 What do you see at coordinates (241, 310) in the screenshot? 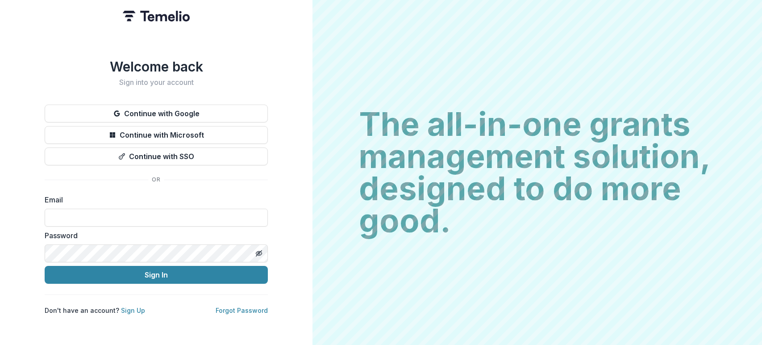
I see `a: Forgot Password` at bounding box center [241, 310].